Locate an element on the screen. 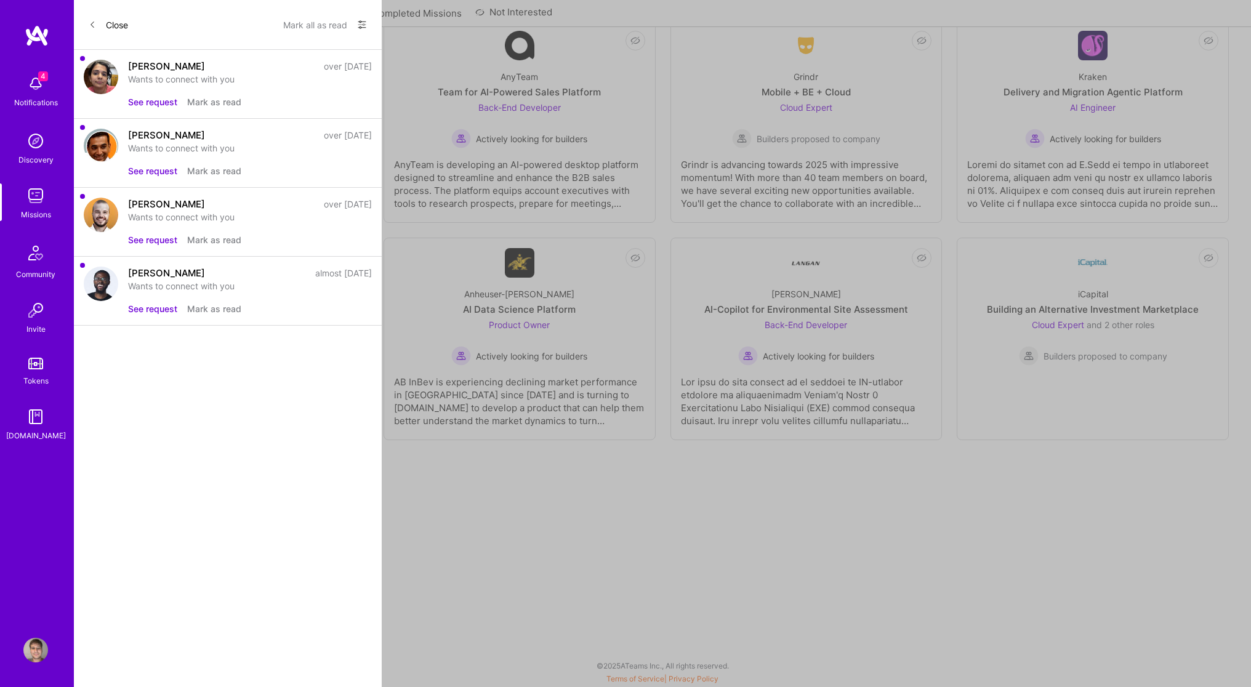 The height and width of the screenshot is (687, 1251). img: logo is located at coordinates (37, 36).